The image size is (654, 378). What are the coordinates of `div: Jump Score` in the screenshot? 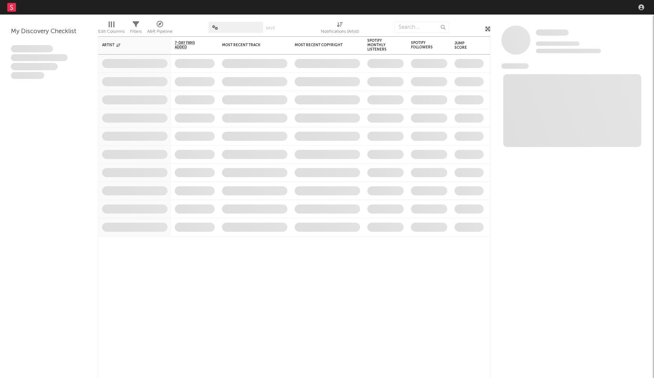 It's located at (464, 45).